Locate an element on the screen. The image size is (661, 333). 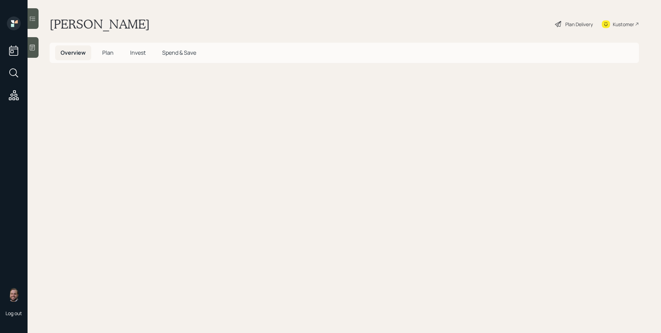
img: james-distasi-headshot.png is located at coordinates (14, 295).